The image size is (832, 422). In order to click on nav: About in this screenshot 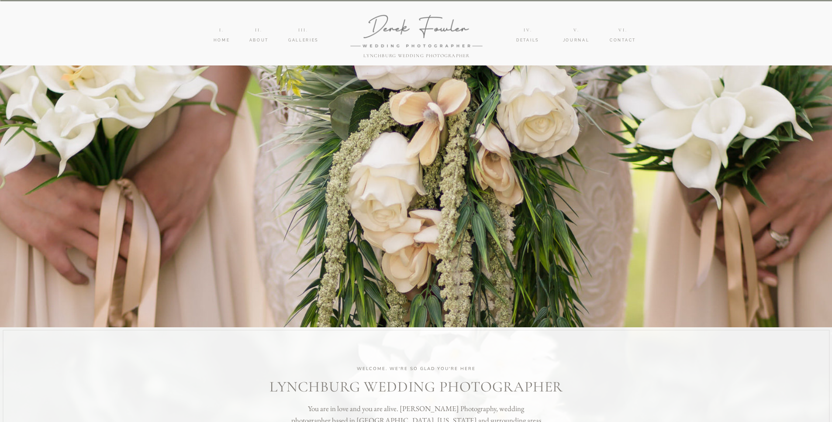, I will do `click(259, 41)`.